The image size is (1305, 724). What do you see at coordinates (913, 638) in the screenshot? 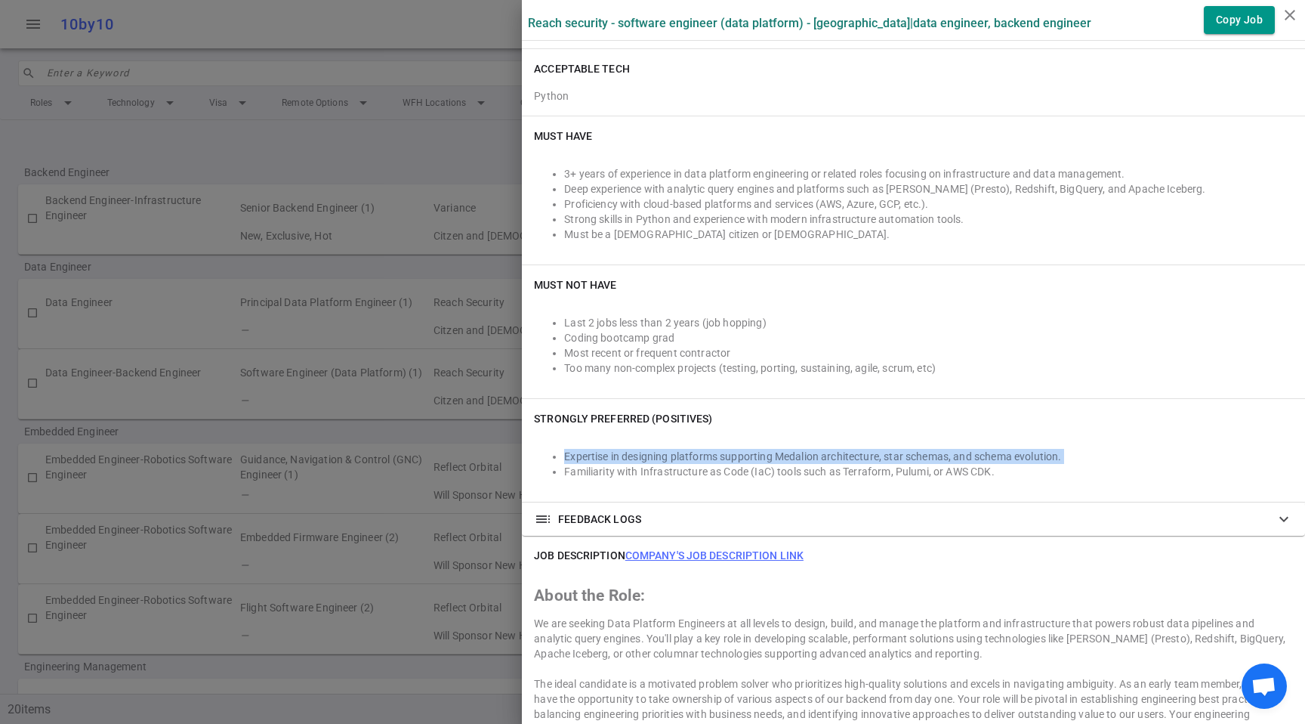
I see `div: We are seeking Data Platform Engineers at all levels to design, build, and manage the platform an...` at bounding box center [913, 638].